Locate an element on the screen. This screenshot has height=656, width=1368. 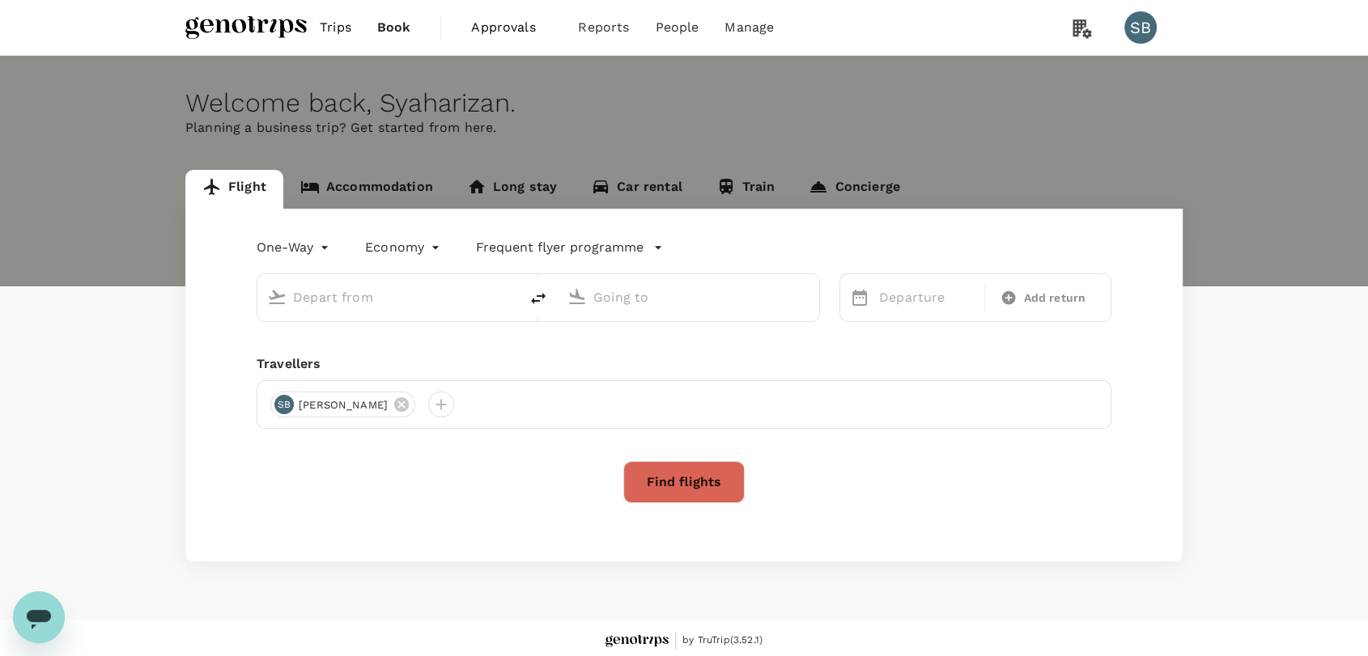
span: Add return is located at coordinates (1054, 298).